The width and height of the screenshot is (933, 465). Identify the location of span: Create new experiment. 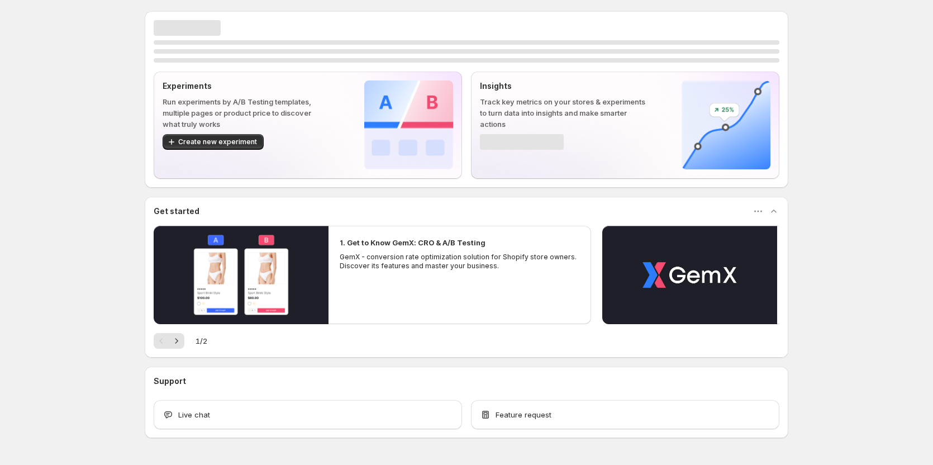
(217, 142).